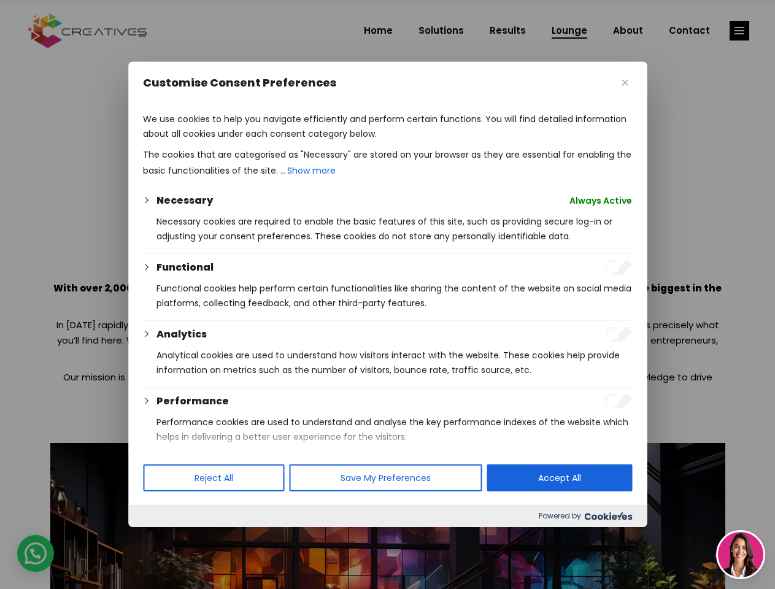 This screenshot has width=775, height=589. What do you see at coordinates (394, 429) in the screenshot?
I see `p: Performance cookies are used to understand and analyse the key performance indexes of the website...` at bounding box center [394, 429].